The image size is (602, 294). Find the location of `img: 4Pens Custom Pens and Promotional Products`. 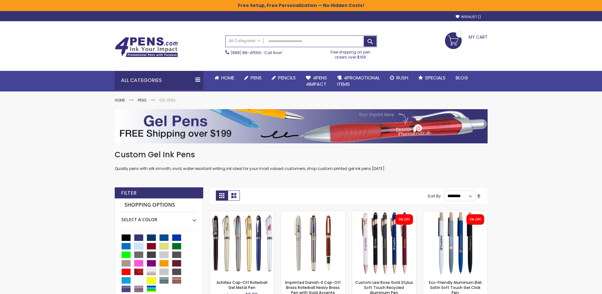

img: 4Pens Custom Pens and Promotional Products is located at coordinates (146, 47).